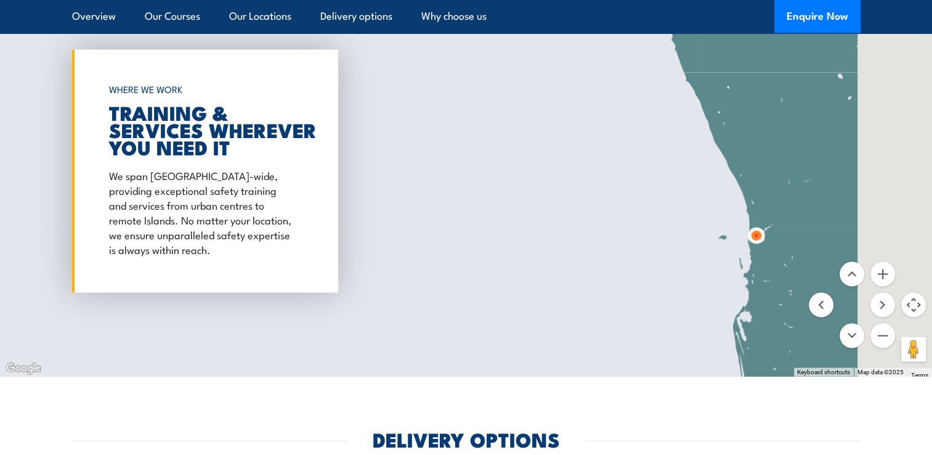 The width and height of the screenshot is (932, 455). I want to click on span: Map data ©2025, so click(881, 372).